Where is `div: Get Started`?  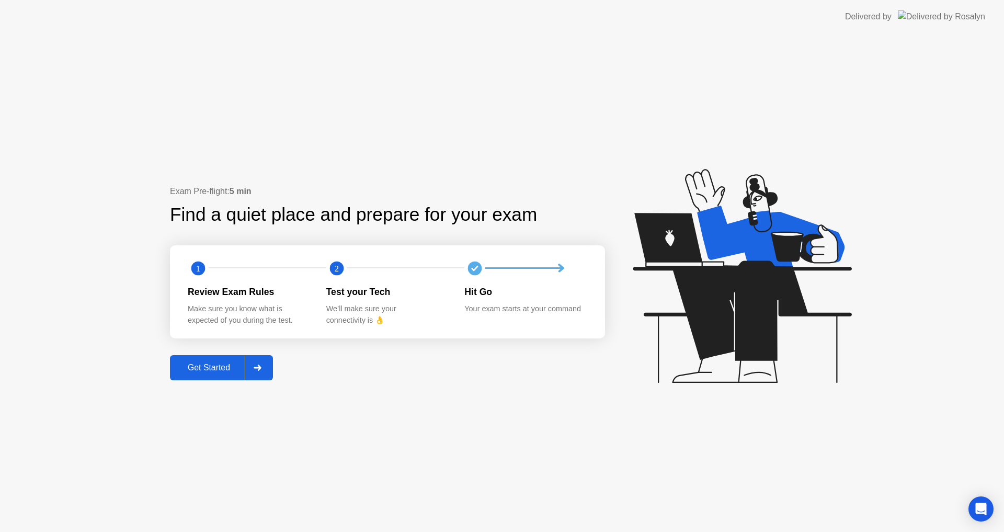
div: Get Started is located at coordinates (209, 368).